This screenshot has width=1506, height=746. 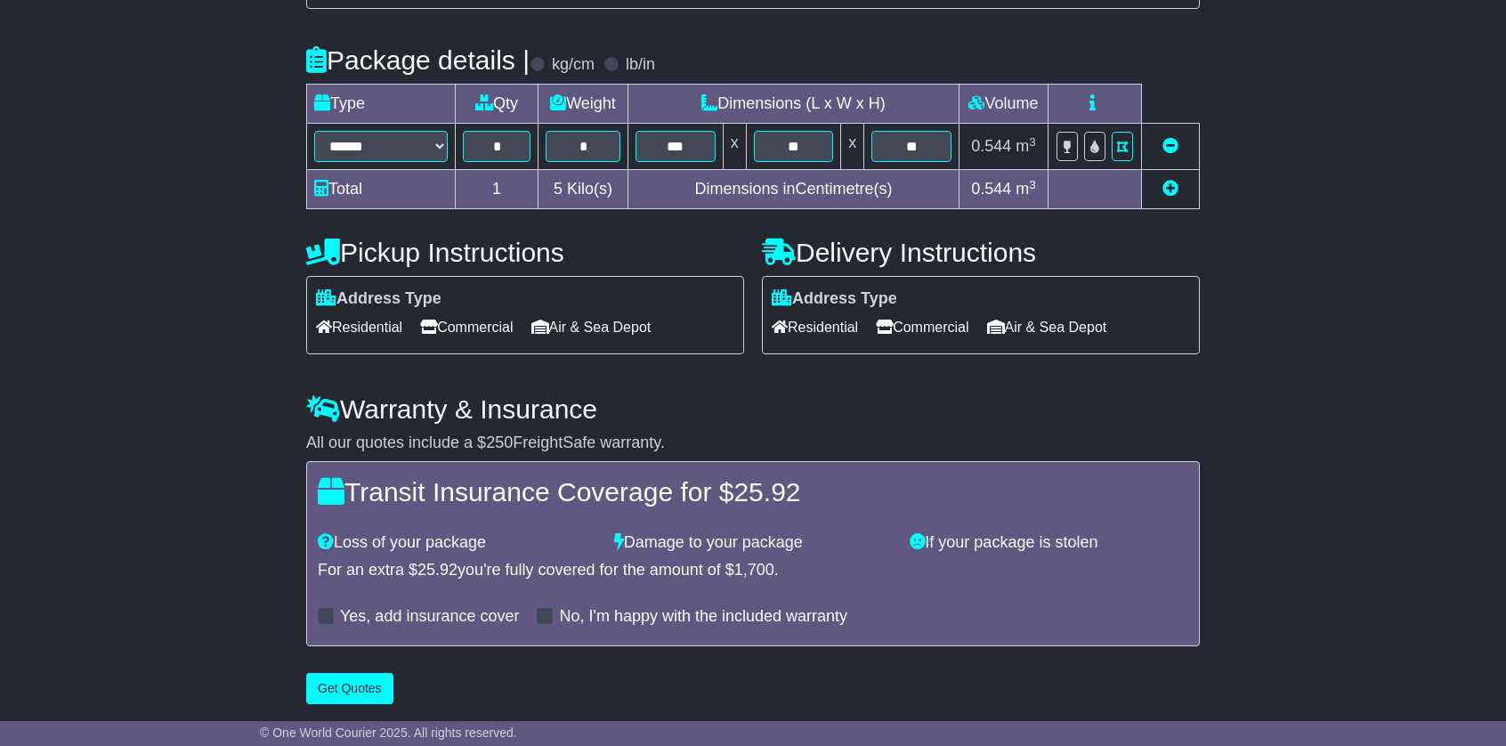 What do you see at coordinates (457, 543) in the screenshot?
I see `div: Loss of your package` at bounding box center [457, 543].